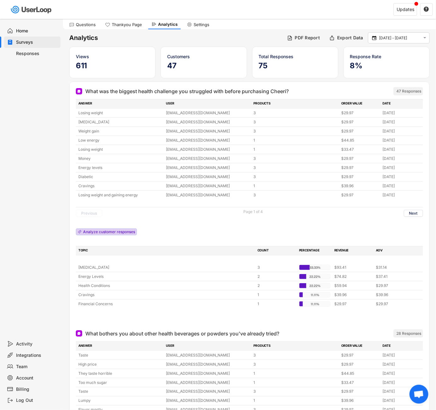  Describe the element at coordinates (182, 334) in the screenshot. I see `div: What bothers you about other health beverages or powders you've already tried?` at that location.